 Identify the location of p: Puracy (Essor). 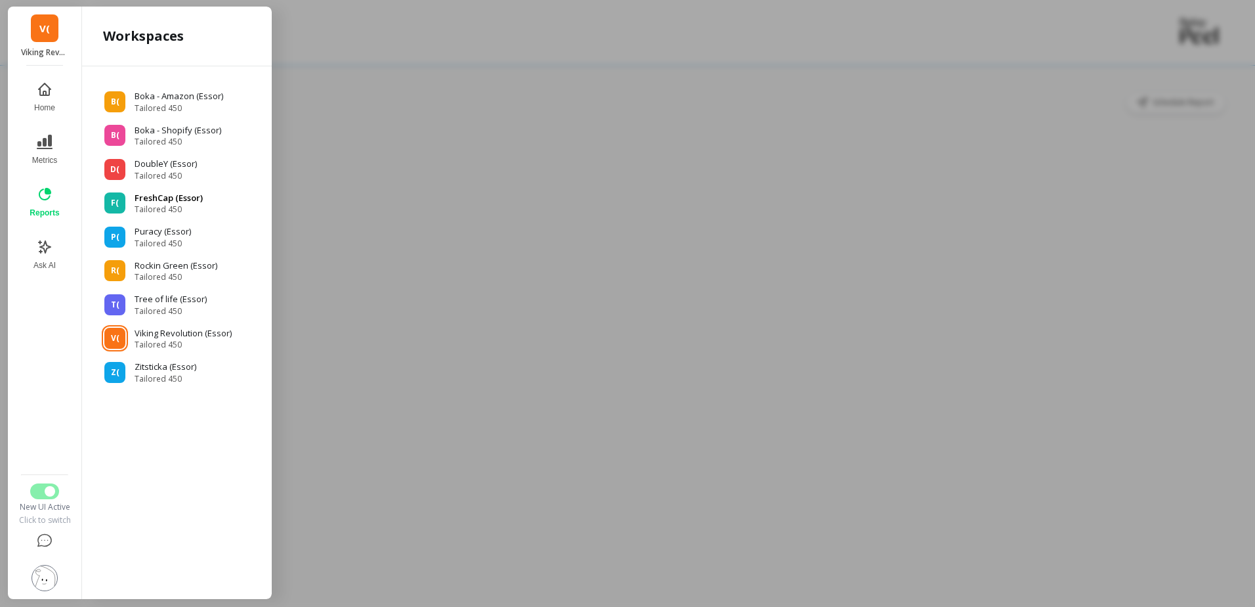
(163, 232).